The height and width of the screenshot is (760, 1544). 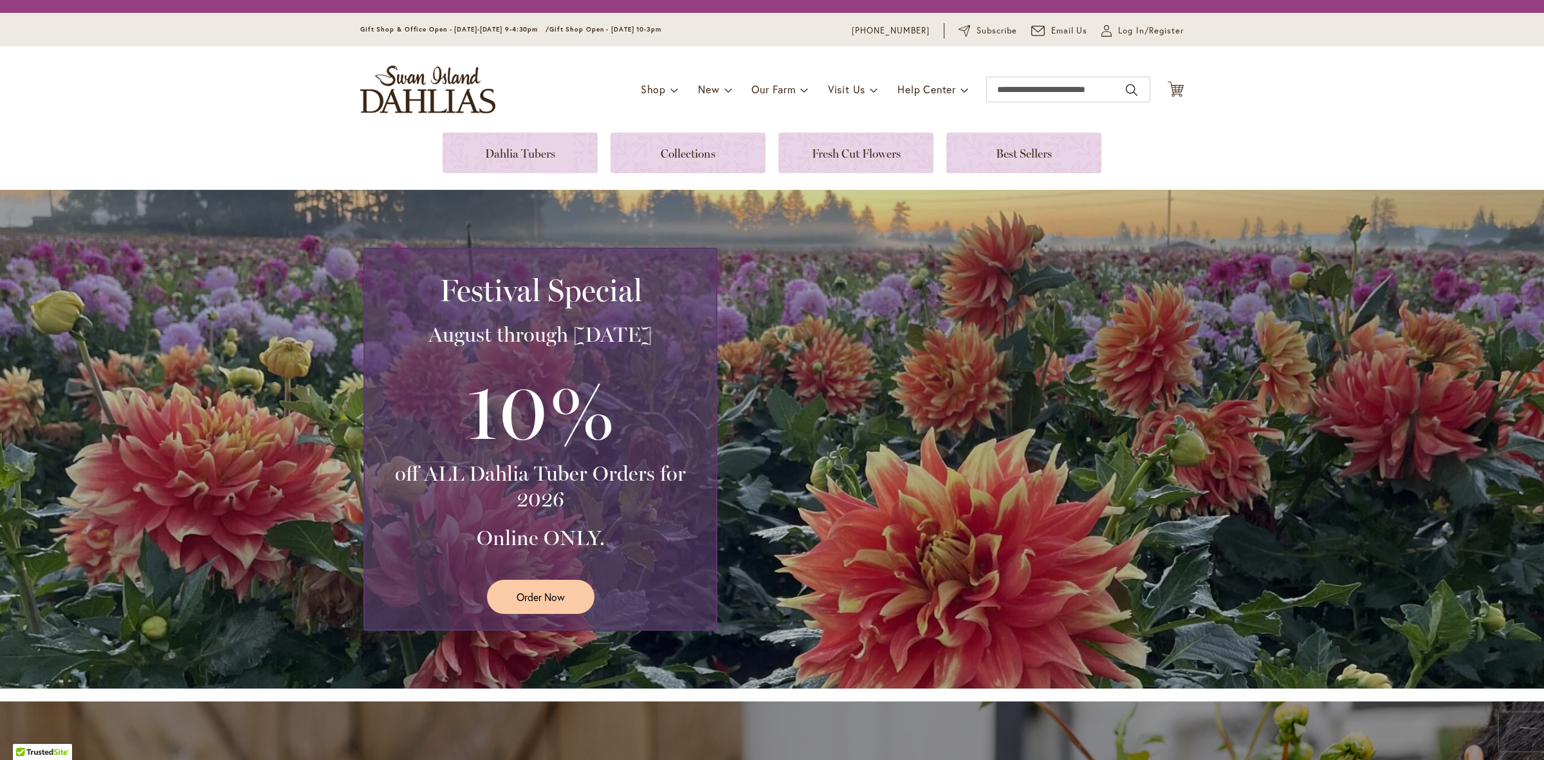 What do you see at coordinates (540, 596) in the screenshot?
I see `span: Order Now` at bounding box center [540, 596].